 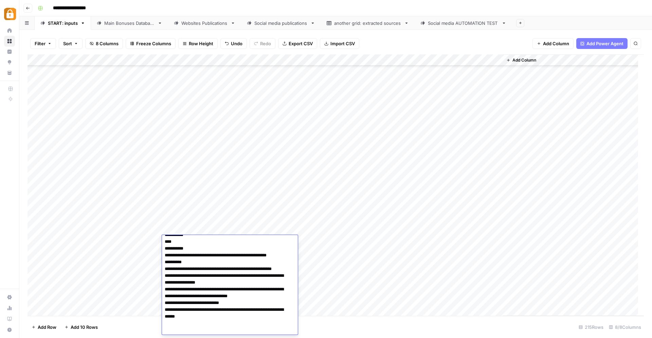 I want to click on div: Social media publications, so click(x=281, y=23).